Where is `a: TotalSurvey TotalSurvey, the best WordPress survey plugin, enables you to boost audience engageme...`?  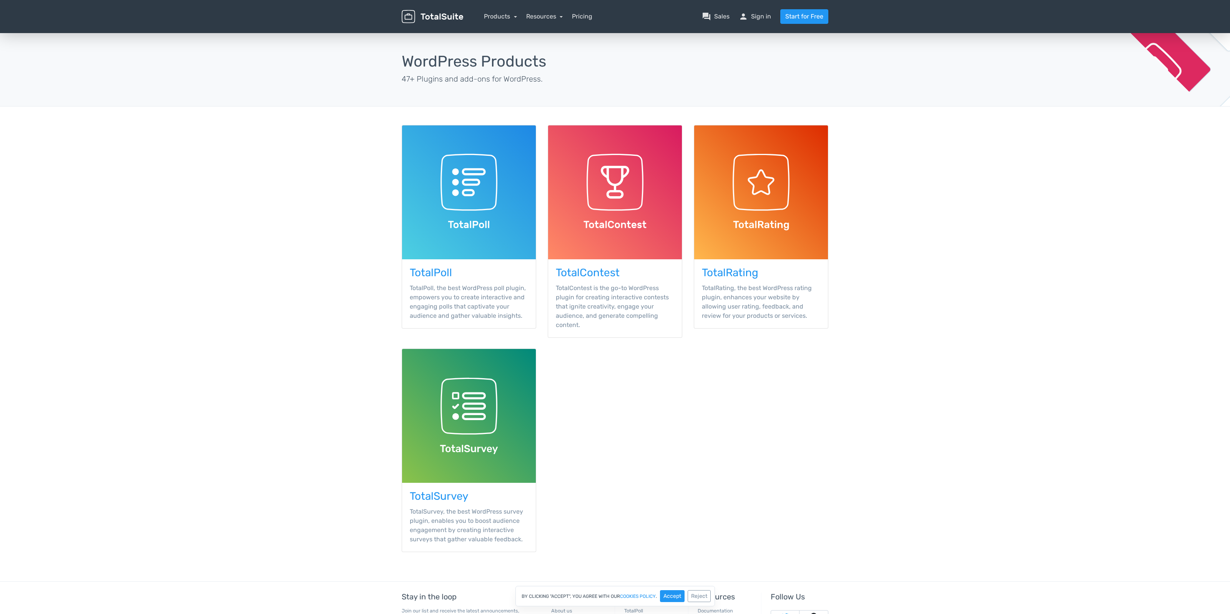
a: TotalSurvey TotalSurvey, the best WordPress survey plugin, enables you to boost audience engageme... is located at coordinates (469, 450).